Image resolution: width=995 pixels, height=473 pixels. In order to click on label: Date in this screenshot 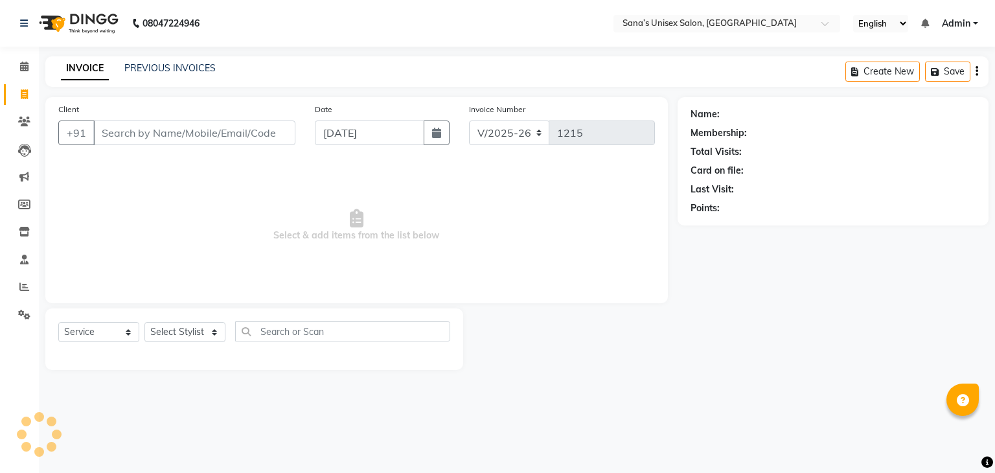, I will do `click(323, 110)`.